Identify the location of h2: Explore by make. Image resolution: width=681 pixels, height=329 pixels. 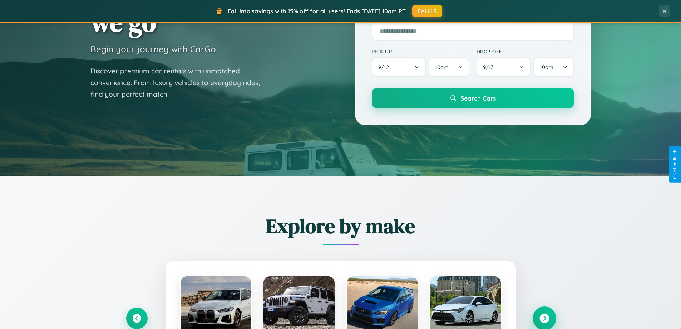
(341, 226).